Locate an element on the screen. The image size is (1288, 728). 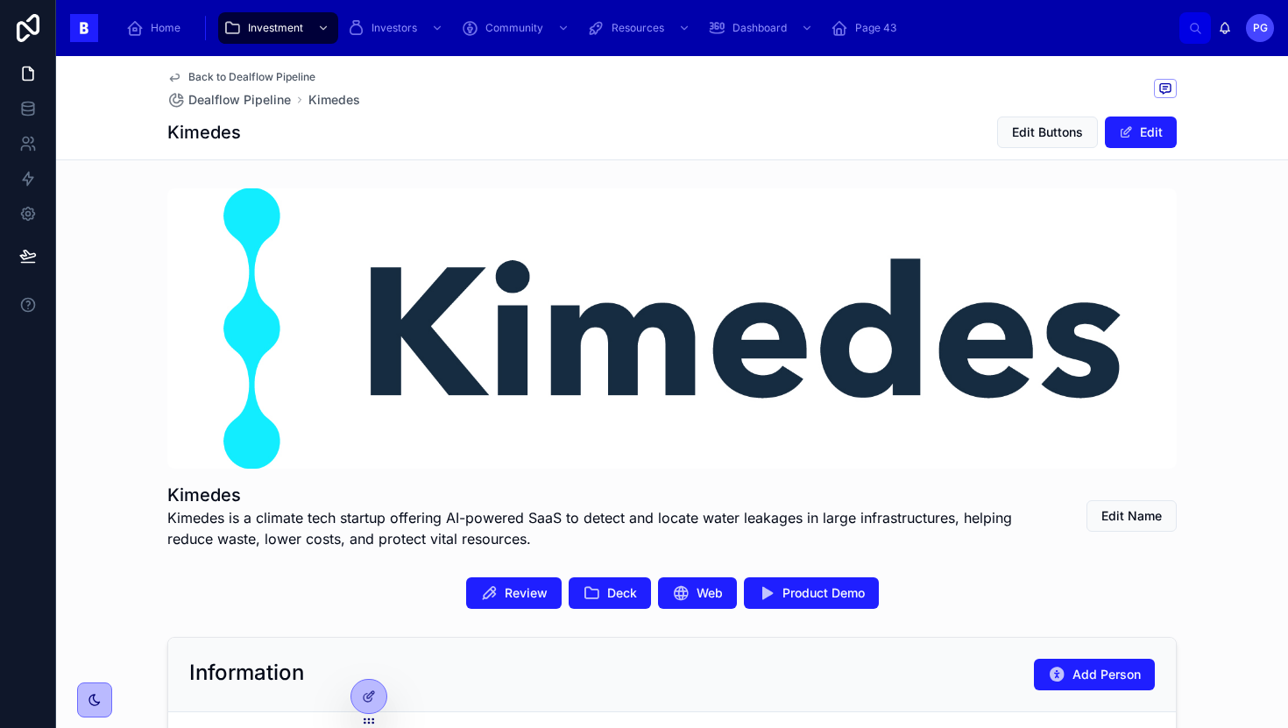
span: Edit Name is located at coordinates (1131, 516).